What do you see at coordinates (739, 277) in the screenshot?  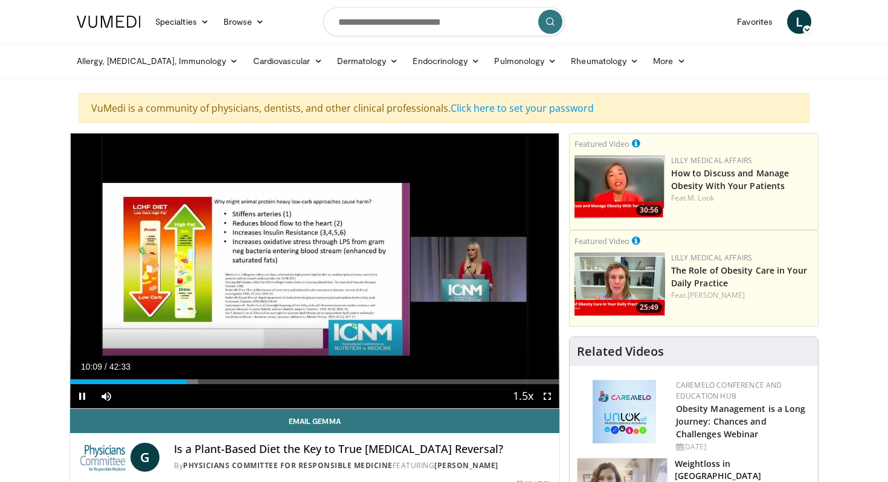 I see `a: The Role of Obesity Care in Your Daily Practice` at bounding box center [739, 277].